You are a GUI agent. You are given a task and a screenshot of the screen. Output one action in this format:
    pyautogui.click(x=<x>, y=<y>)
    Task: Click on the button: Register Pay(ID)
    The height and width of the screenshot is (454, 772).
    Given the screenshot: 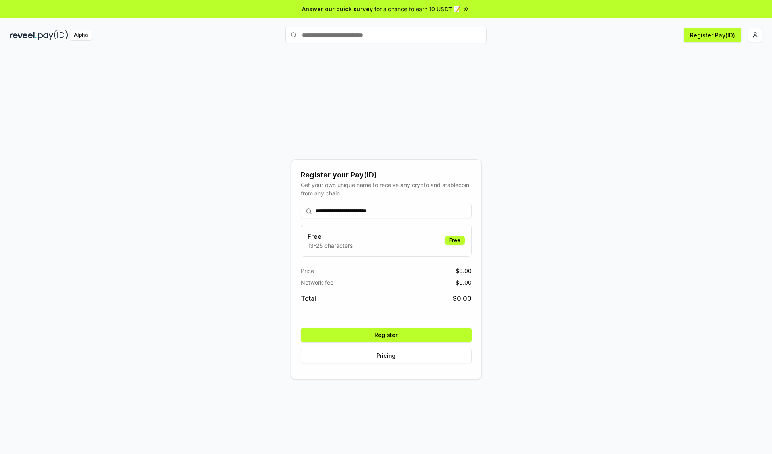 What is the action you would take?
    pyautogui.click(x=713, y=35)
    